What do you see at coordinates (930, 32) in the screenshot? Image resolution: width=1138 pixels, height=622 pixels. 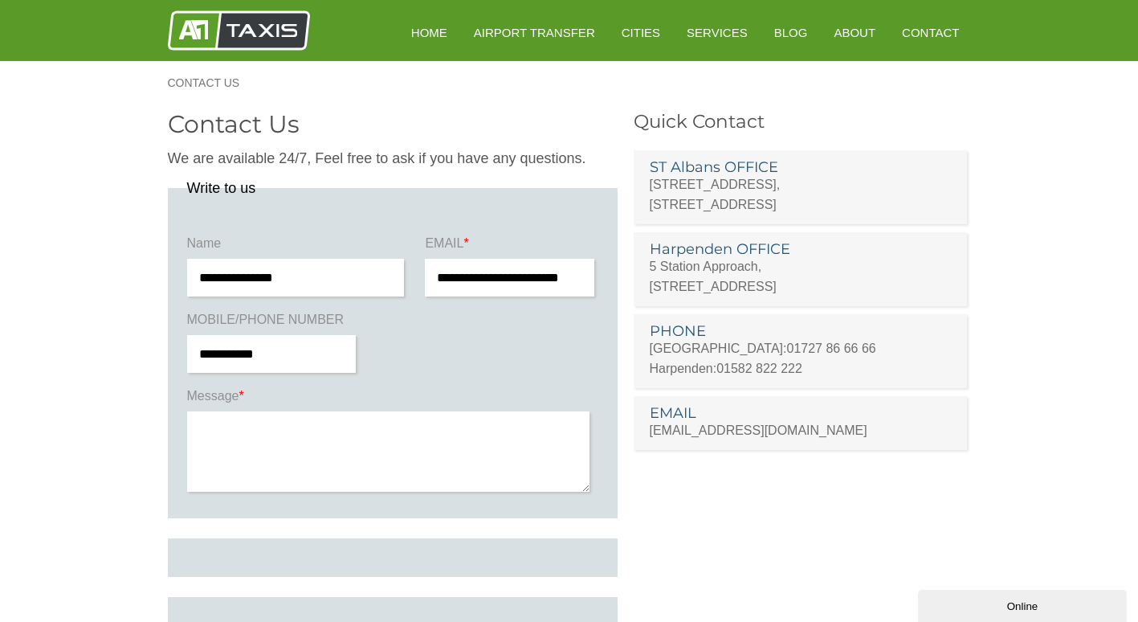 I see `a: Contact` at bounding box center [930, 32].